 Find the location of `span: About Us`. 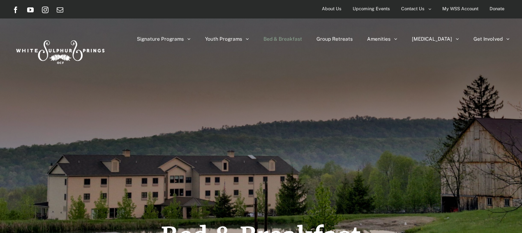

span: About Us is located at coordinates (332, 9).